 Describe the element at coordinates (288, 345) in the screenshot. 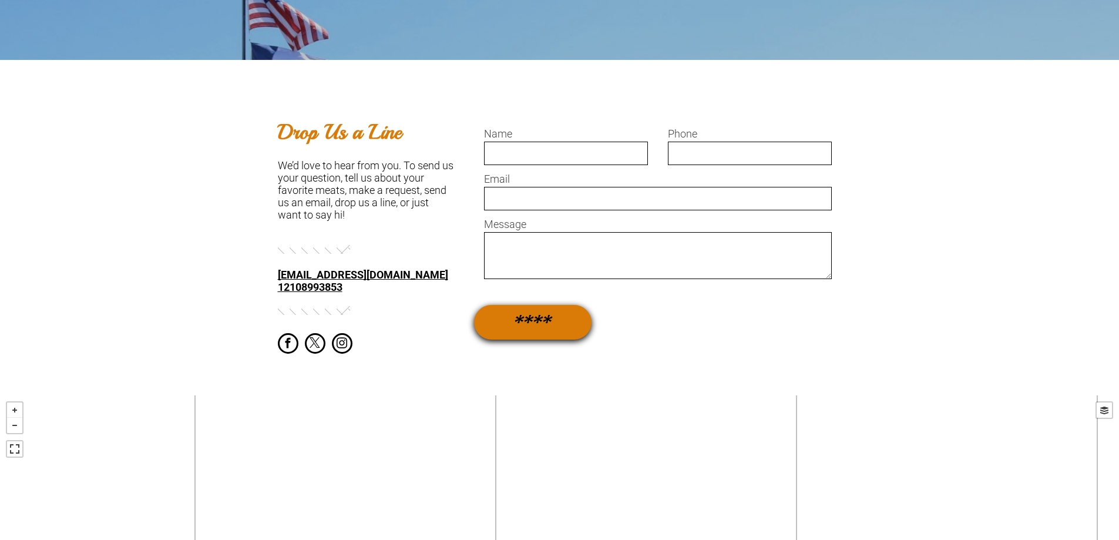

I see `a: facebook` at that location.